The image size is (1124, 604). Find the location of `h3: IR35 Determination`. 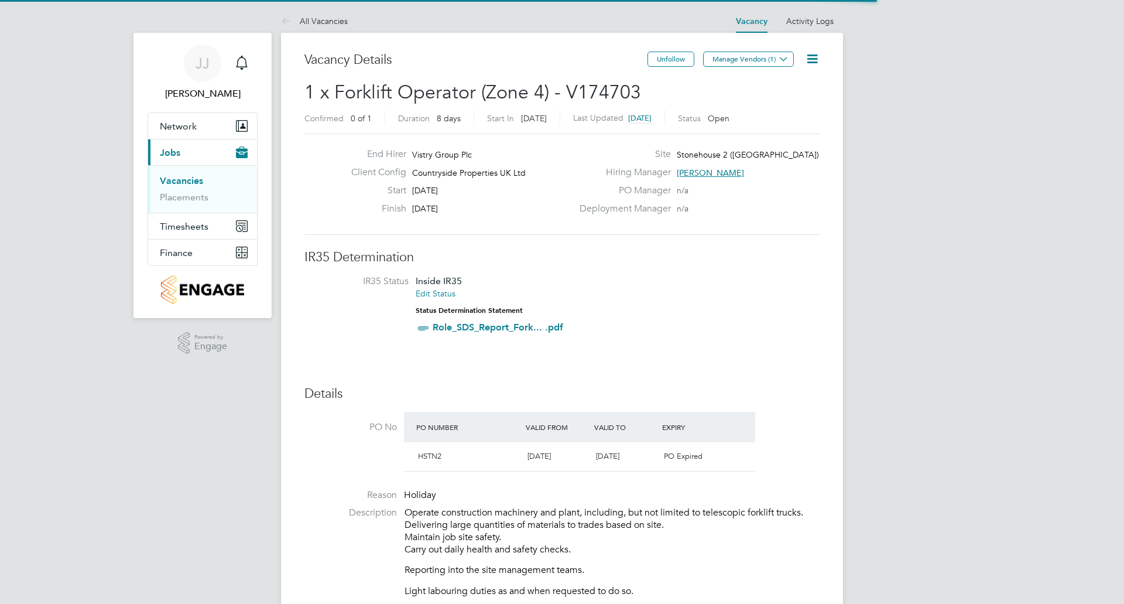

h3: IR35 Determination is located at coordinates (562, 257).